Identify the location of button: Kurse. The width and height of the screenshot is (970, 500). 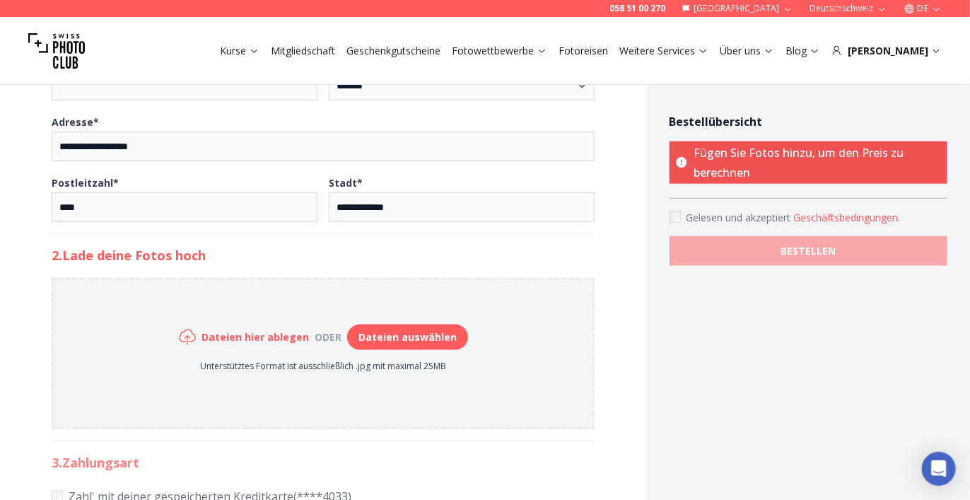
(240, 51).